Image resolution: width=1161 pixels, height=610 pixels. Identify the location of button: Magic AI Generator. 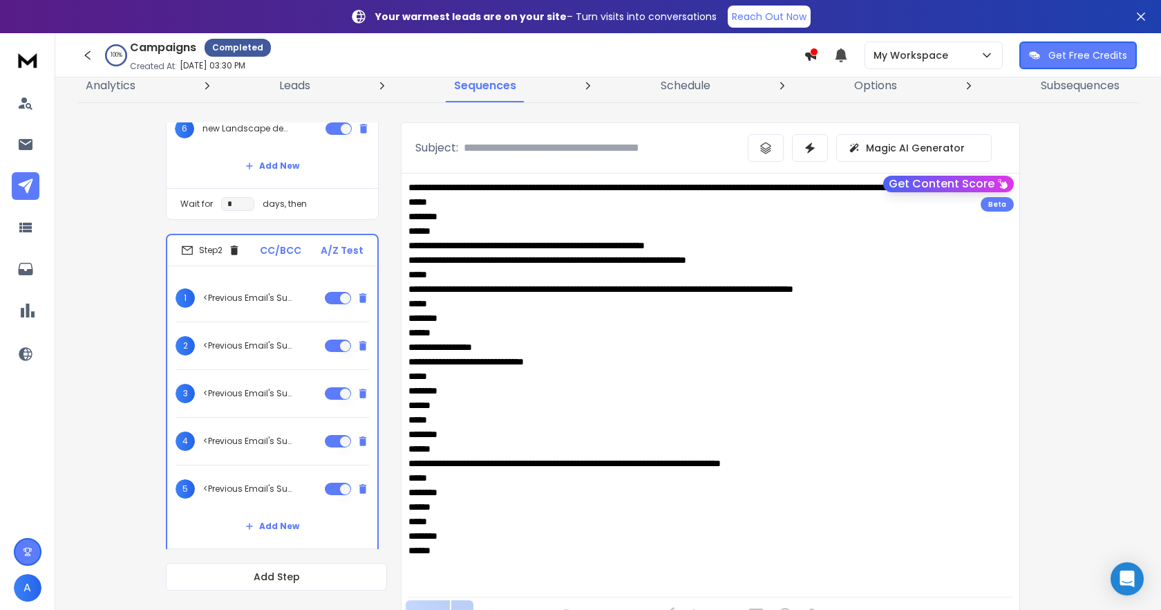
(914, 148).